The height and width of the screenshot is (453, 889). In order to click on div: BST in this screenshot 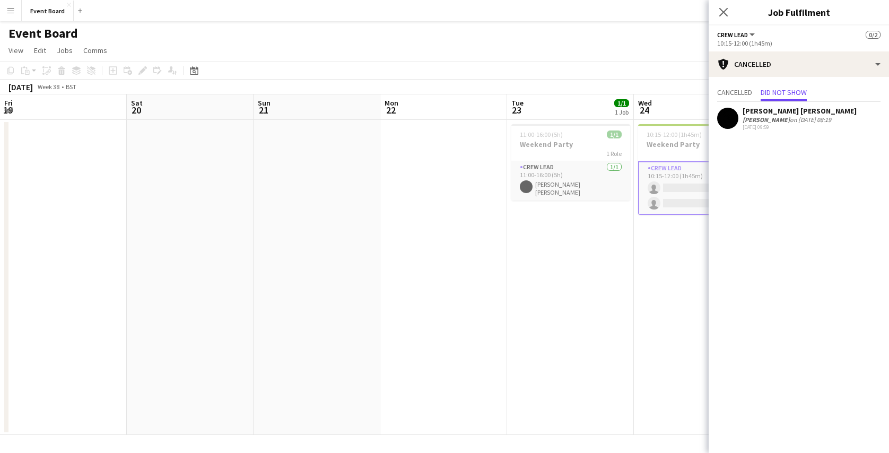, I will do `click(71, 86)`.